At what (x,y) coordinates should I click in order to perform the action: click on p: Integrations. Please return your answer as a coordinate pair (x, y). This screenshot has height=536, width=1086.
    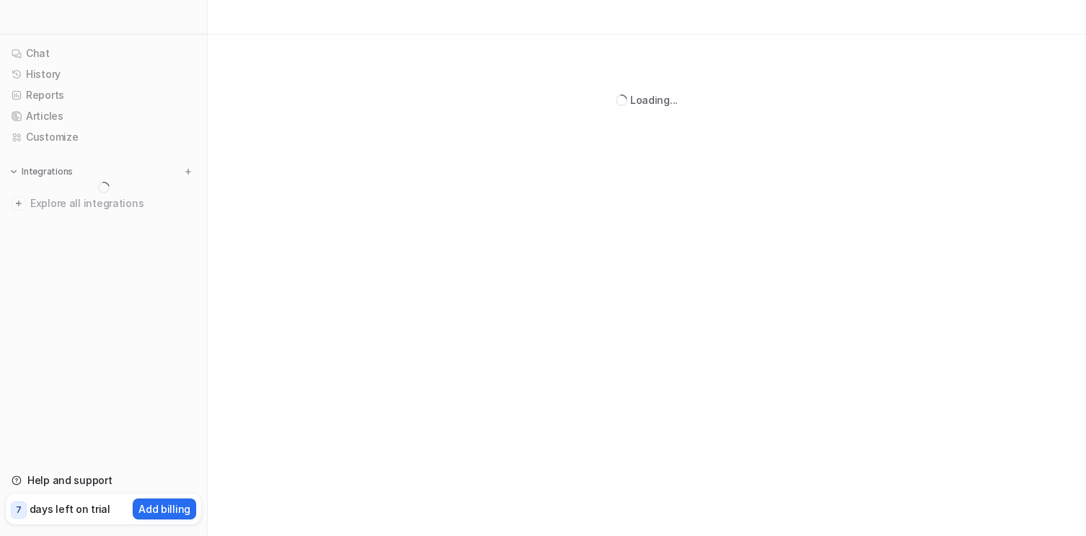
    Looking at the image, I should click on (47, 172).